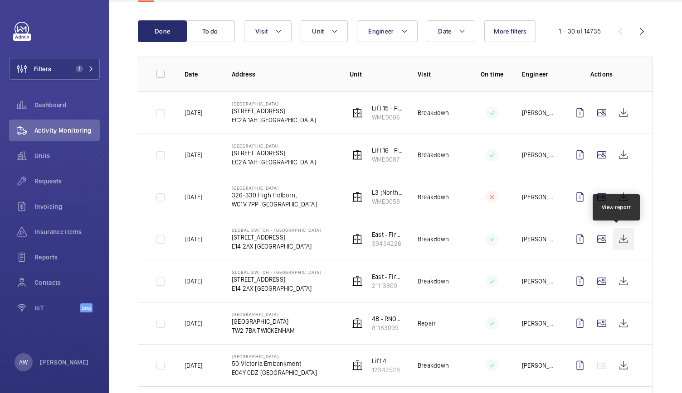 The width and height of the screenshot is (682, 393). Describe the element at coordinates (267, 31) in the screenshot. I see `button: Visit` at that location.